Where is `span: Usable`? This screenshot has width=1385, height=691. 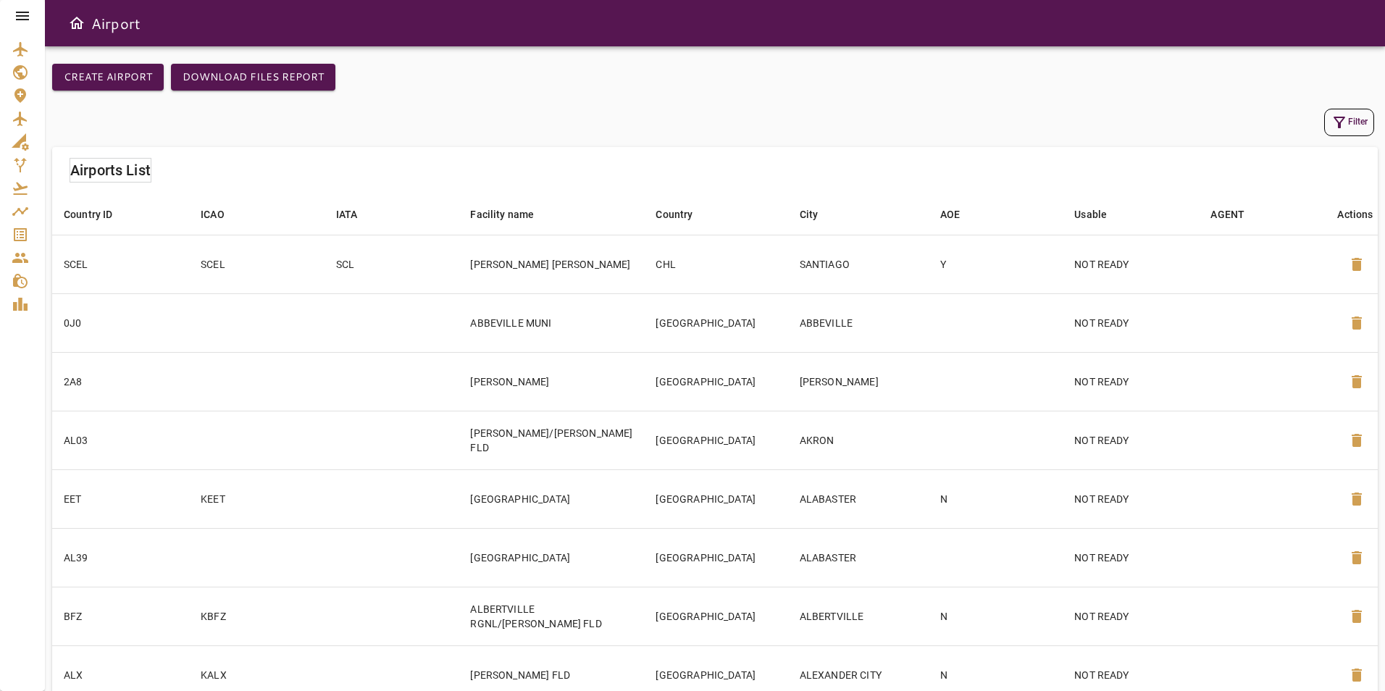
span: Usable is located at coordinates (1099, 214).